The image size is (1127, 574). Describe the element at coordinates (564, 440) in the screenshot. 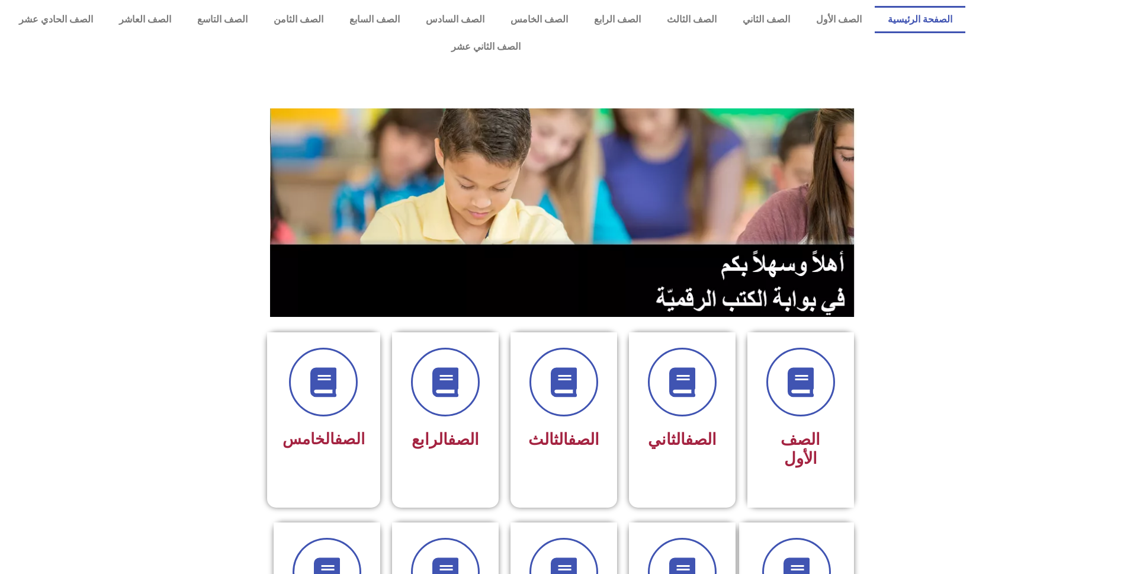

I see `span: الثالث` at that location.